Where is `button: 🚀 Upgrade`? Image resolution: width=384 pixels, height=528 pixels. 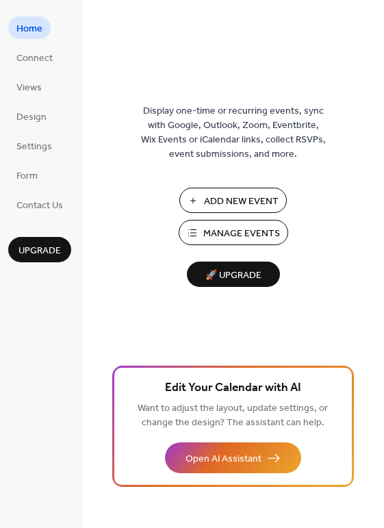 button: 🚀 Upgrade is located at coordinates (233, 274).